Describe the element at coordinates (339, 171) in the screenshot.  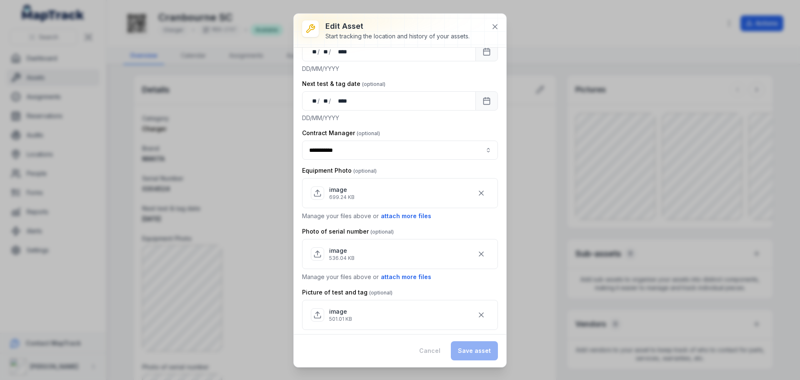
I see `label: Equipment Photo` at that location.